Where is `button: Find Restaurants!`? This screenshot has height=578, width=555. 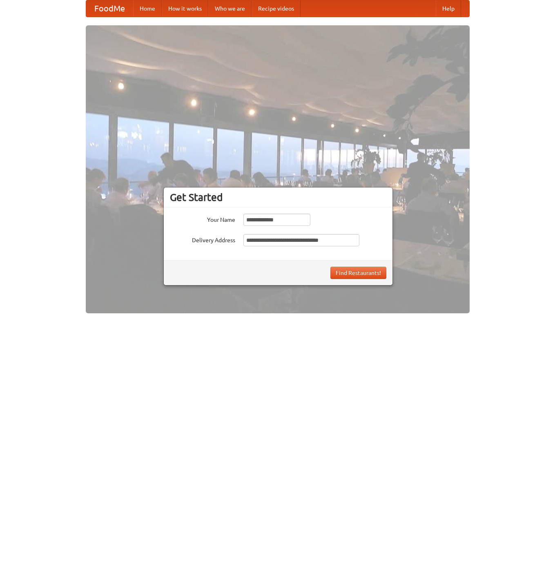
button: Find Restaurants! is located at coordinates (358, 273).